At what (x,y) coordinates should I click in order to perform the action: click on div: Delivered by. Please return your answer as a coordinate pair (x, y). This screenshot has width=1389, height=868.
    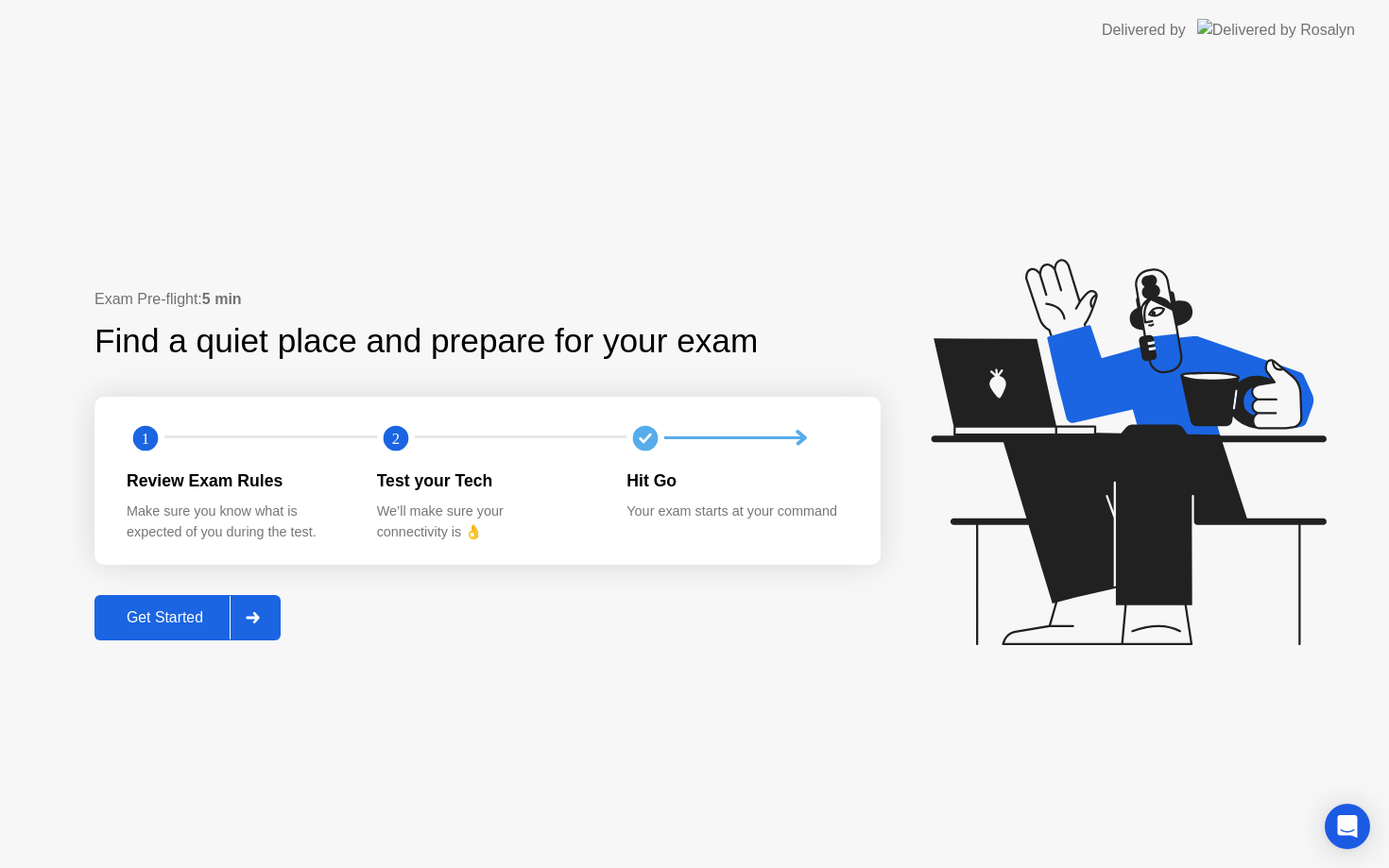
    Looking at the image, I should click on (1143, 30).